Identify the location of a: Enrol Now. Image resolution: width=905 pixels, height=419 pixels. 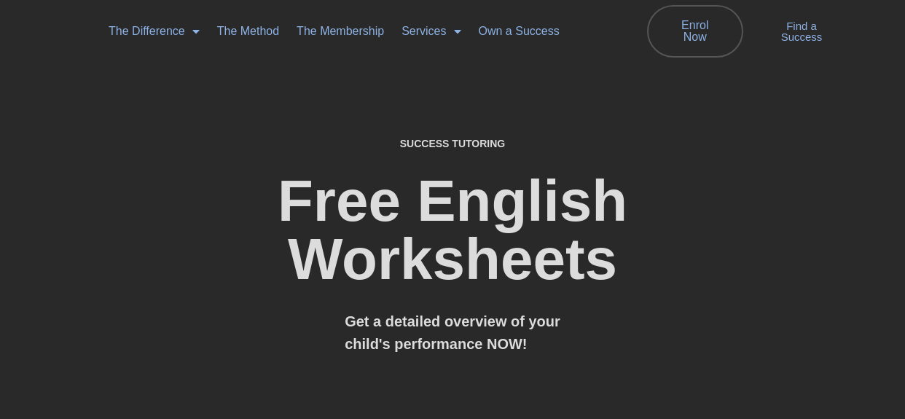
(695, 31).